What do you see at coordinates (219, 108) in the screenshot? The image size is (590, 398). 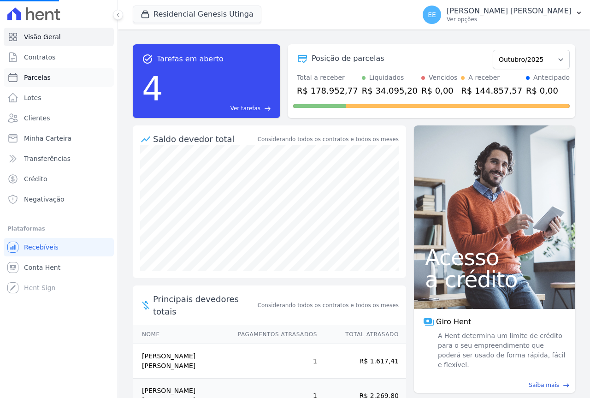 I see `a: Ver tarefas east` at bounding box center [219, 108].